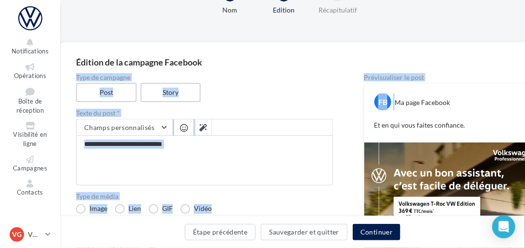  Describe the element at coordinates (204, 77) in the screenshot. I see `label: Type de campagne` at that location.